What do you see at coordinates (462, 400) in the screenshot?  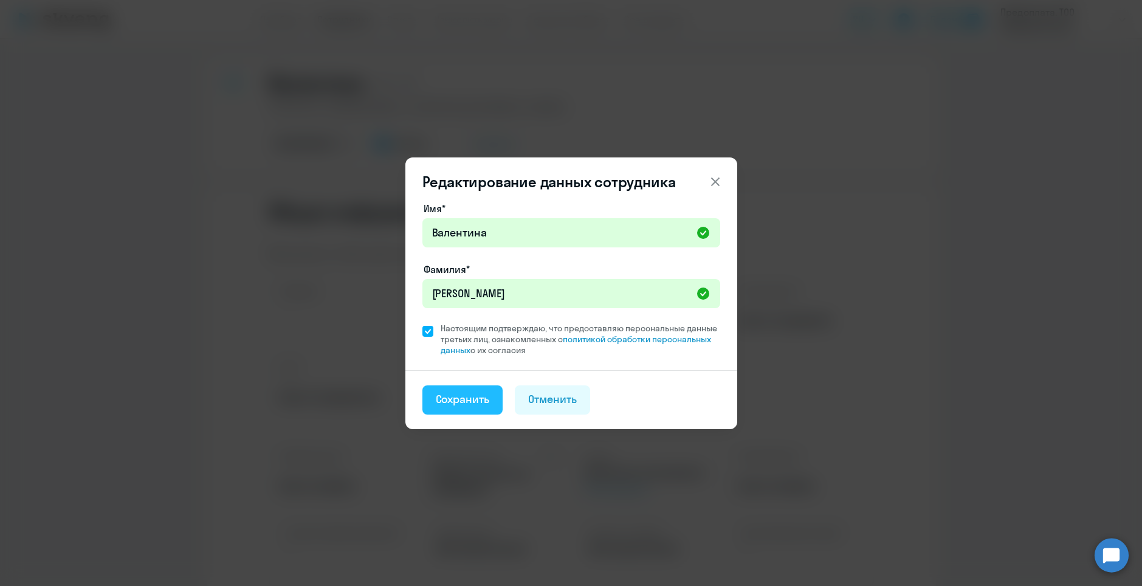 I see `button: Сохранить` at bounding box center [462, 400].